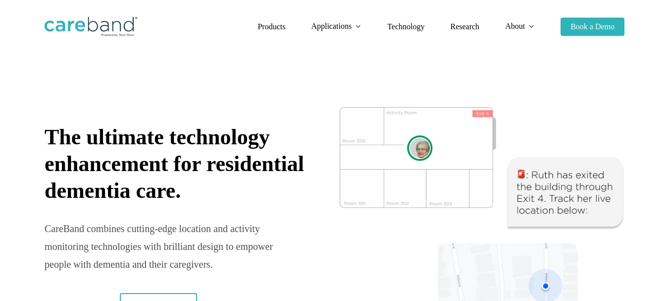 This screenshot has height=301, width=669. Describe the element at coordinates (520, 26) in the screenshot. I see `a: About` at that location.